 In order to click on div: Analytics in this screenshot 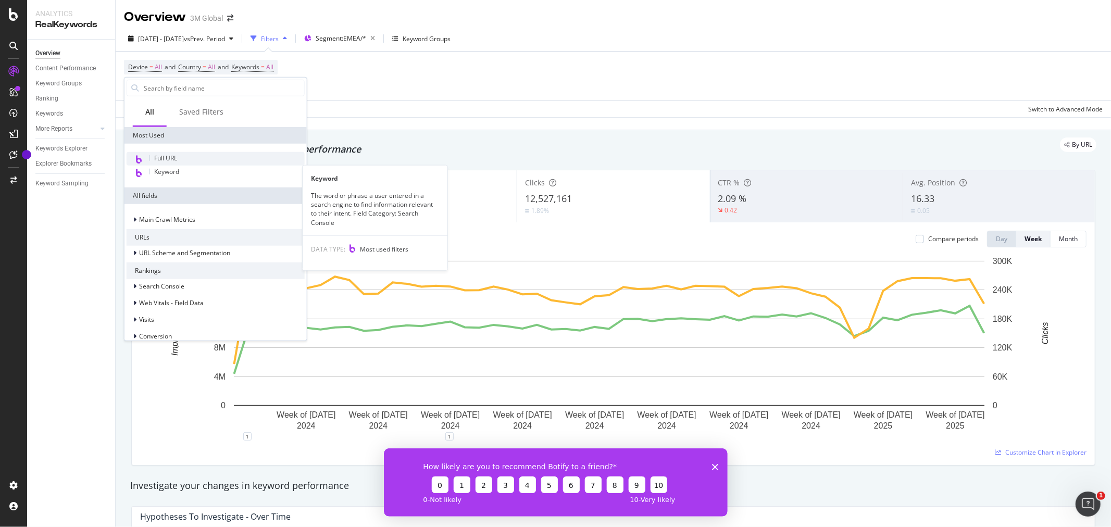, I will do `click(71, 14)`.